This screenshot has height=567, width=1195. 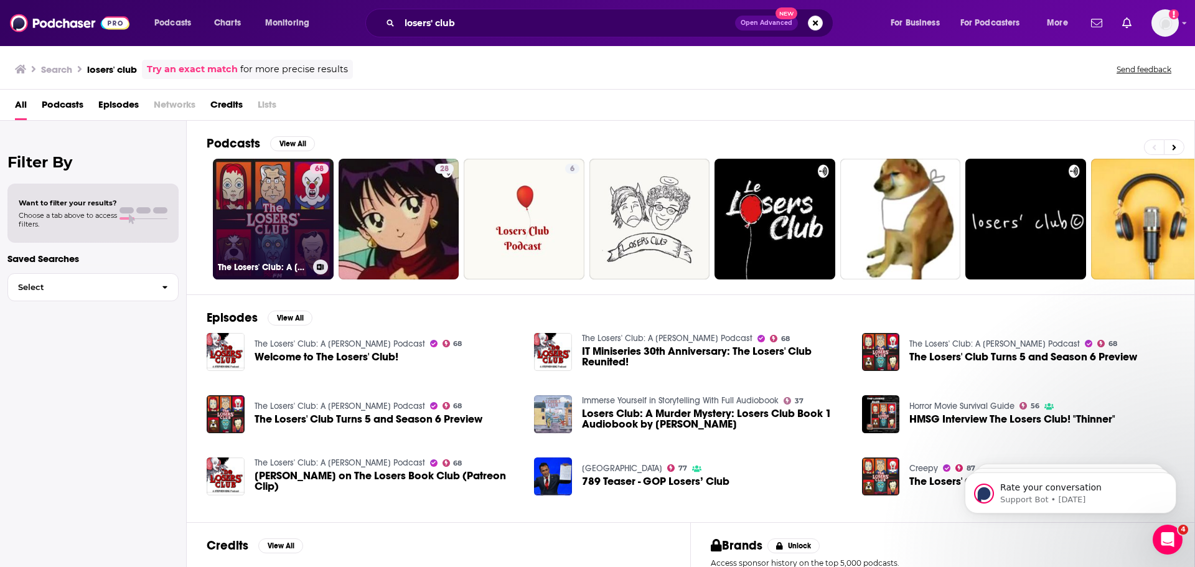 What do you see at coordinates (112, 69) in the screenshot?
I see `h3: losers' club` at bounding box center [112, 69].